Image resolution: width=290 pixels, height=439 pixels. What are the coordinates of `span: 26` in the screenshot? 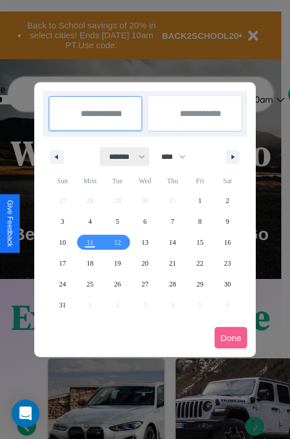 It's located at (118, 284).